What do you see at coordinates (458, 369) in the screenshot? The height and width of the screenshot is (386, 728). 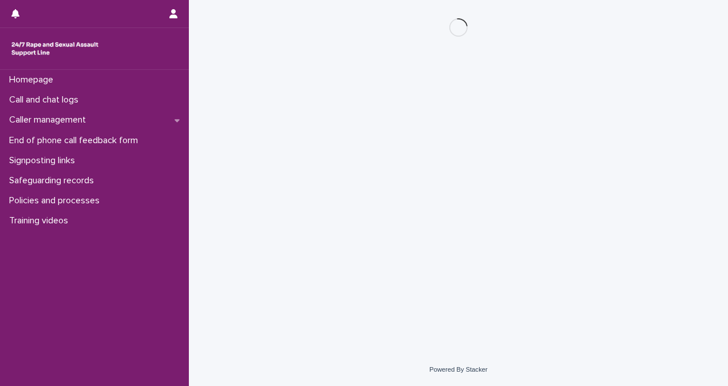 I see `a: Powered By Stacker` at bounding box center [458, 369].